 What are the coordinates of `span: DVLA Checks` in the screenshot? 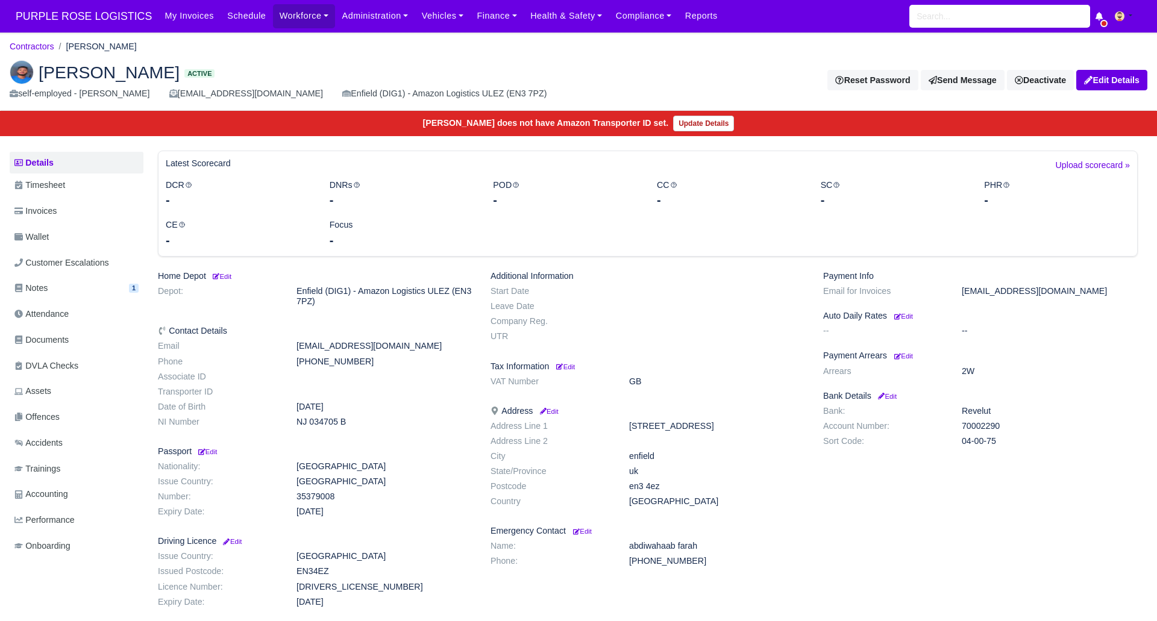 It's located at (46, 366).